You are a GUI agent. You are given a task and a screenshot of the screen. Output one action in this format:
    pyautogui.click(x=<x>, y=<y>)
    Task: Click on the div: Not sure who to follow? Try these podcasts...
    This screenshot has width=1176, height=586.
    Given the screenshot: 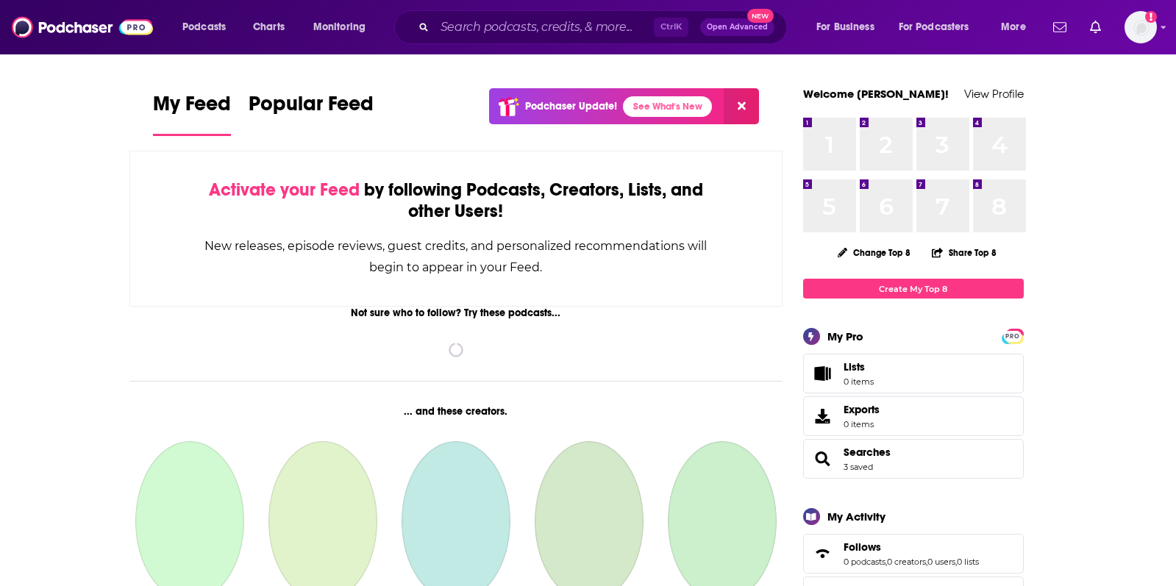 What is the action you would take?
    pyautogui.click(x=456, y=313)
    